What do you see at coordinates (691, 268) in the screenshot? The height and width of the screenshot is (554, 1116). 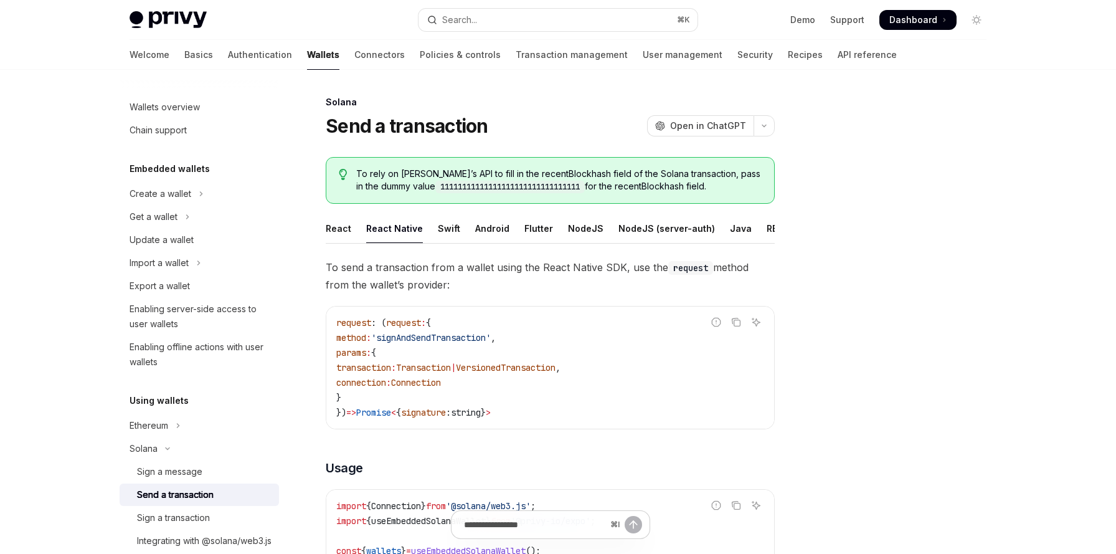 I see `code: request` at bounding box center [691, 268].